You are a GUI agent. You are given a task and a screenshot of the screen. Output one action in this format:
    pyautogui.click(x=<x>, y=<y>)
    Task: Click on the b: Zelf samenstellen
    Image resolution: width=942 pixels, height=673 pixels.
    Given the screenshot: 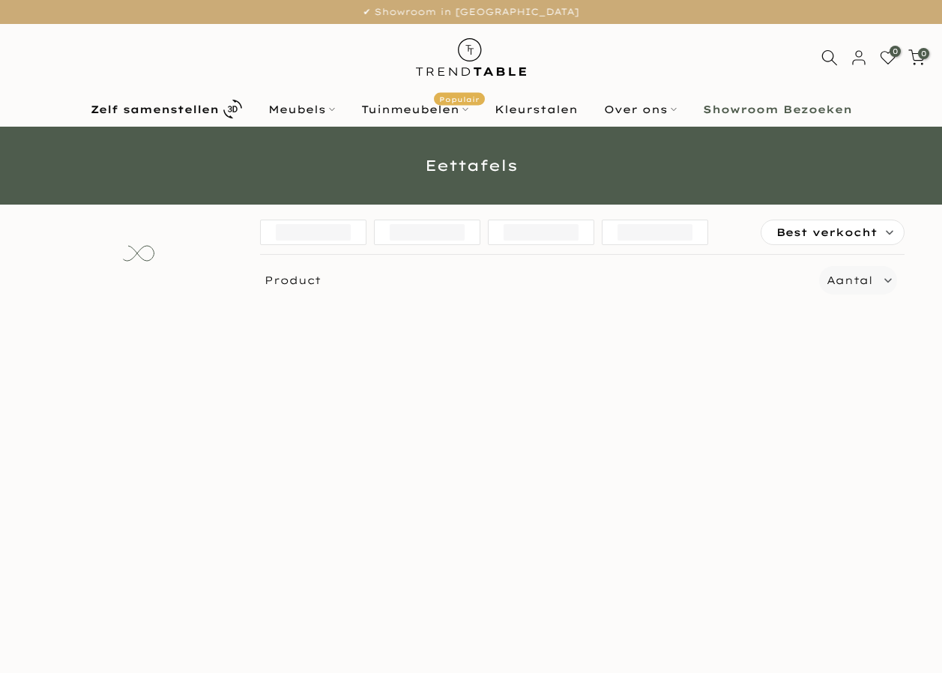 What is the action you would take?
    pyautogui.click(x=154, y=109)
    